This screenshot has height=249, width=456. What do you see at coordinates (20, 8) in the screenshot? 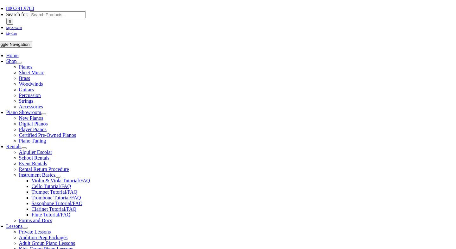
I see `span: 800.291.9700` at bounding box center [20, 8].